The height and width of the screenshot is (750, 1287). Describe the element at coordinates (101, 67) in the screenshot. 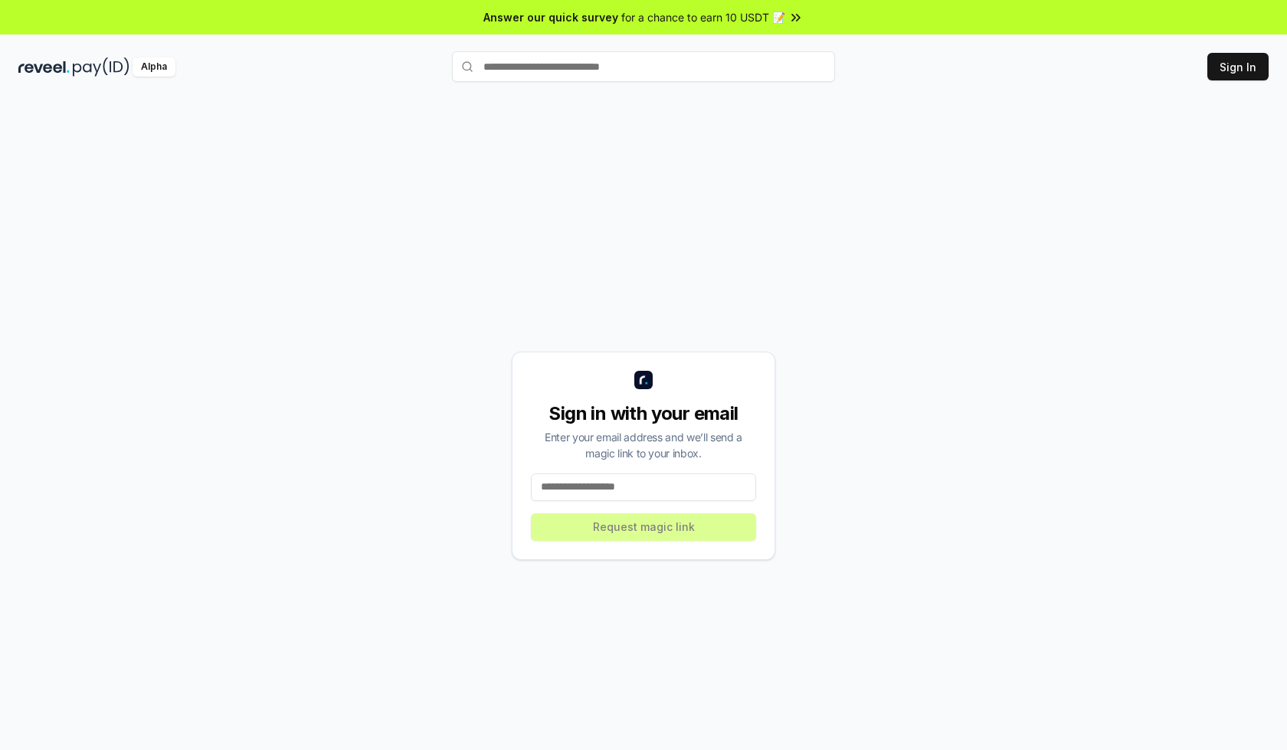

I see `img: pay_id` at that location.